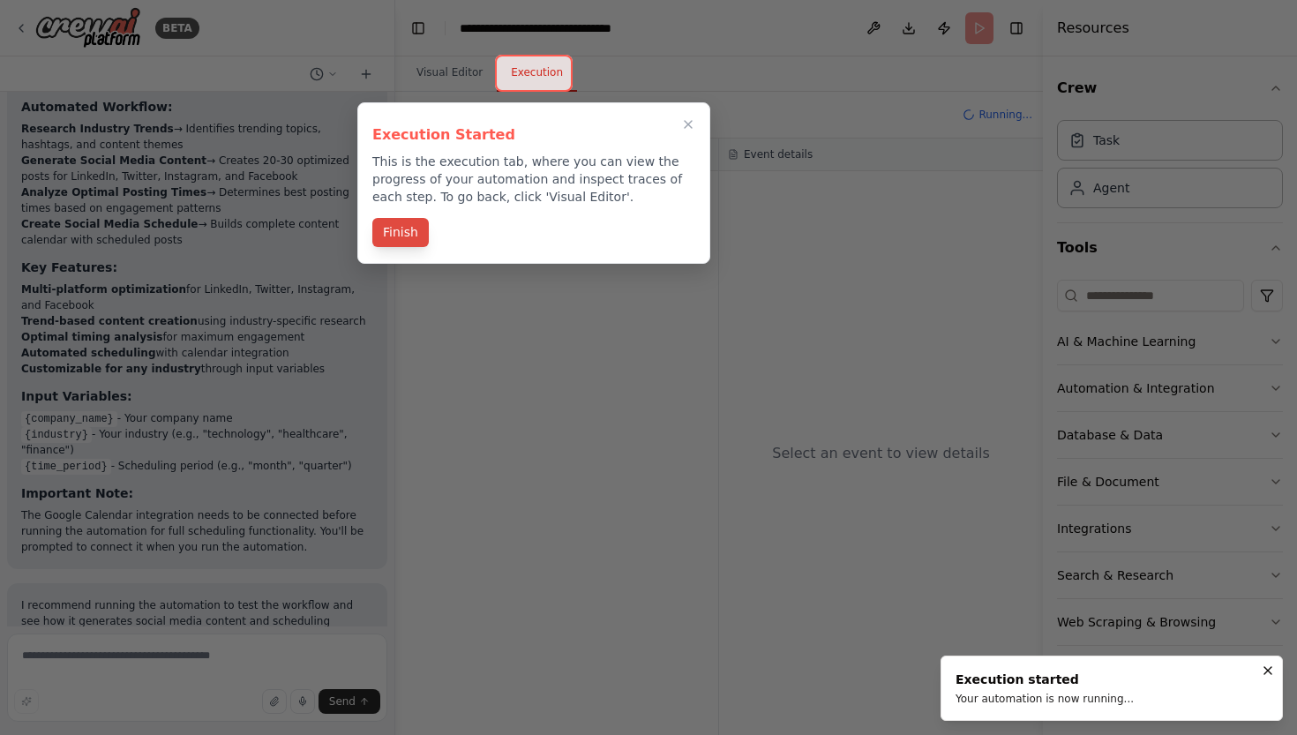 The width and height of the screenshot is (1297, 735). Describe the element at coordinates (534, 179) in the screenshot. I see `p: This is the execution tab, where you can view the progress of your automation and inspect traces ...` at that location.